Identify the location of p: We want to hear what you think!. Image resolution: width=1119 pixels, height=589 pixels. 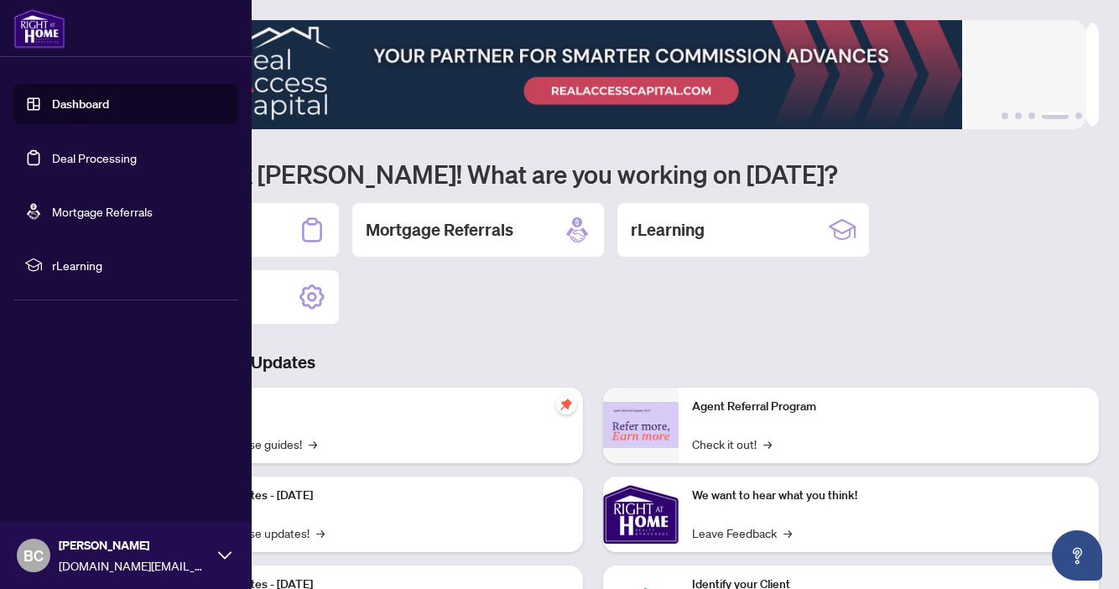
(888, 496).